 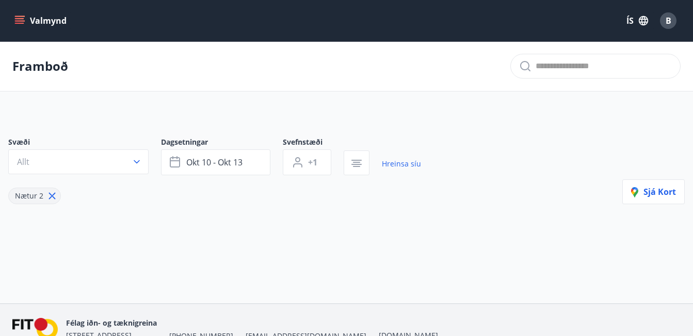 What do you see at coordinates (29, 195) in the screenshot?
I see `span: Nætur 2` at bounding box center [29, 195].